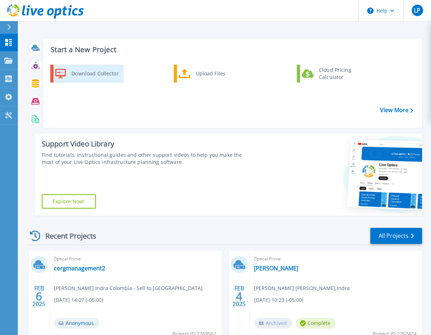 This screenshot has height=335, width=431. I want to click on a: Explore Now!, so click(69, 201).